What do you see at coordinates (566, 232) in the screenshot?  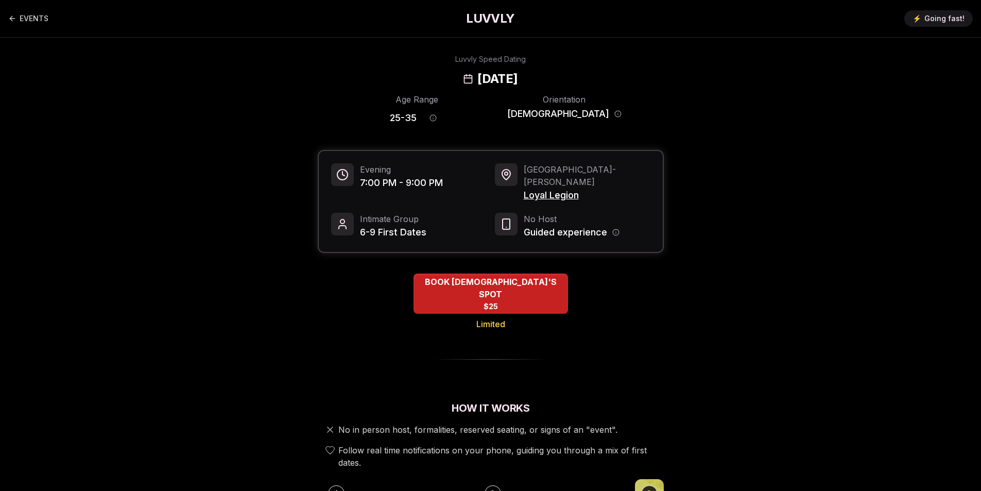 I see `span: Guided experience` at bounding box center [566, 232].